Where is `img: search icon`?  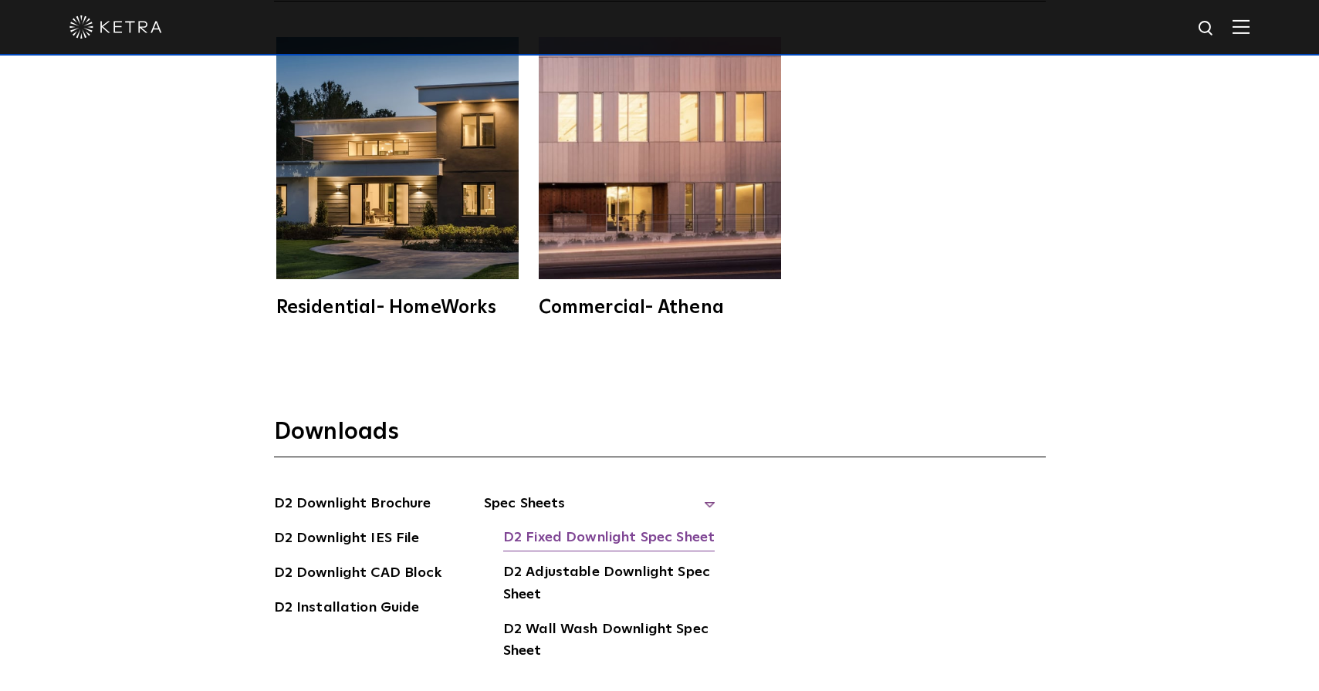 img: search icon is located at coordinates (1206, 29).